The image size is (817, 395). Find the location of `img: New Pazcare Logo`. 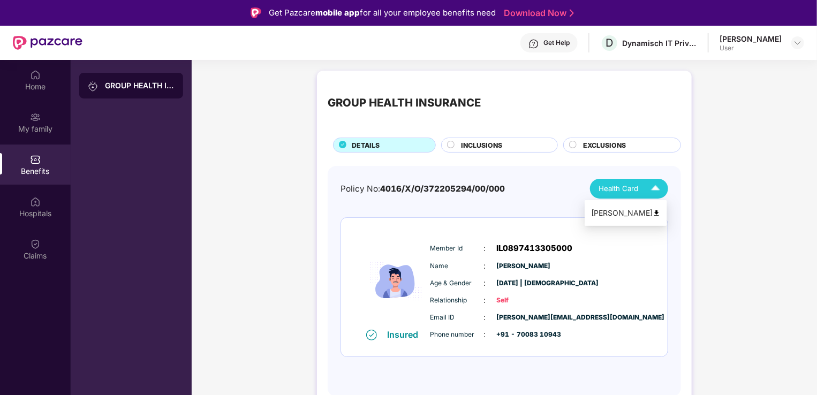

img: New Pazcare Logo is located at coordinates (48, 43).